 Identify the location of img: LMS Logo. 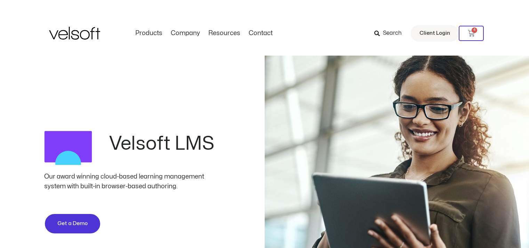
(68, 148).